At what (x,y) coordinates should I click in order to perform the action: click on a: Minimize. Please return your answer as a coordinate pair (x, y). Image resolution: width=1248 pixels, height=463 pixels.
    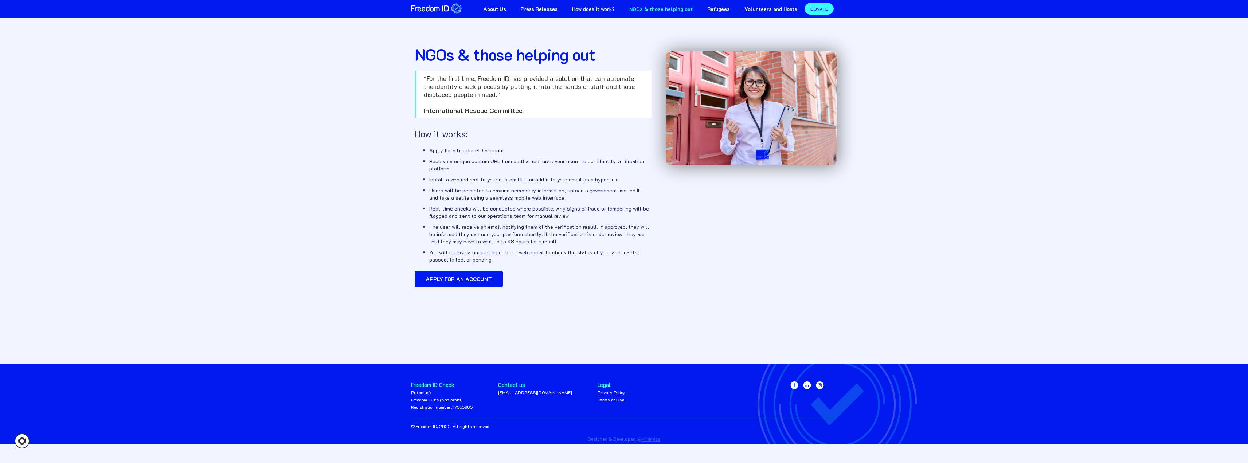
    Looking at the image, I should click on (651, 439).